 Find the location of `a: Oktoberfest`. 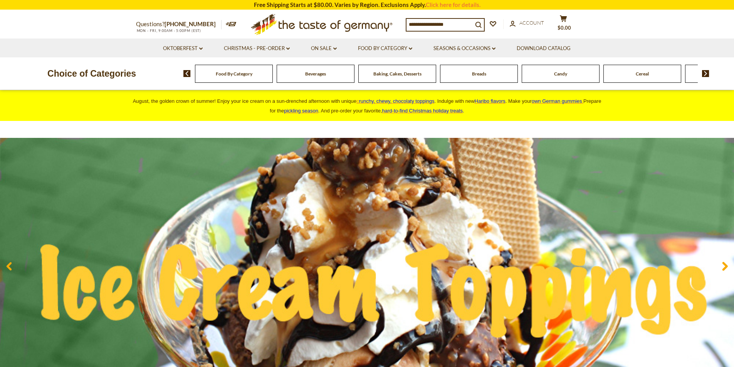

a: Oktoberfest is located at coordinates (183, 49).